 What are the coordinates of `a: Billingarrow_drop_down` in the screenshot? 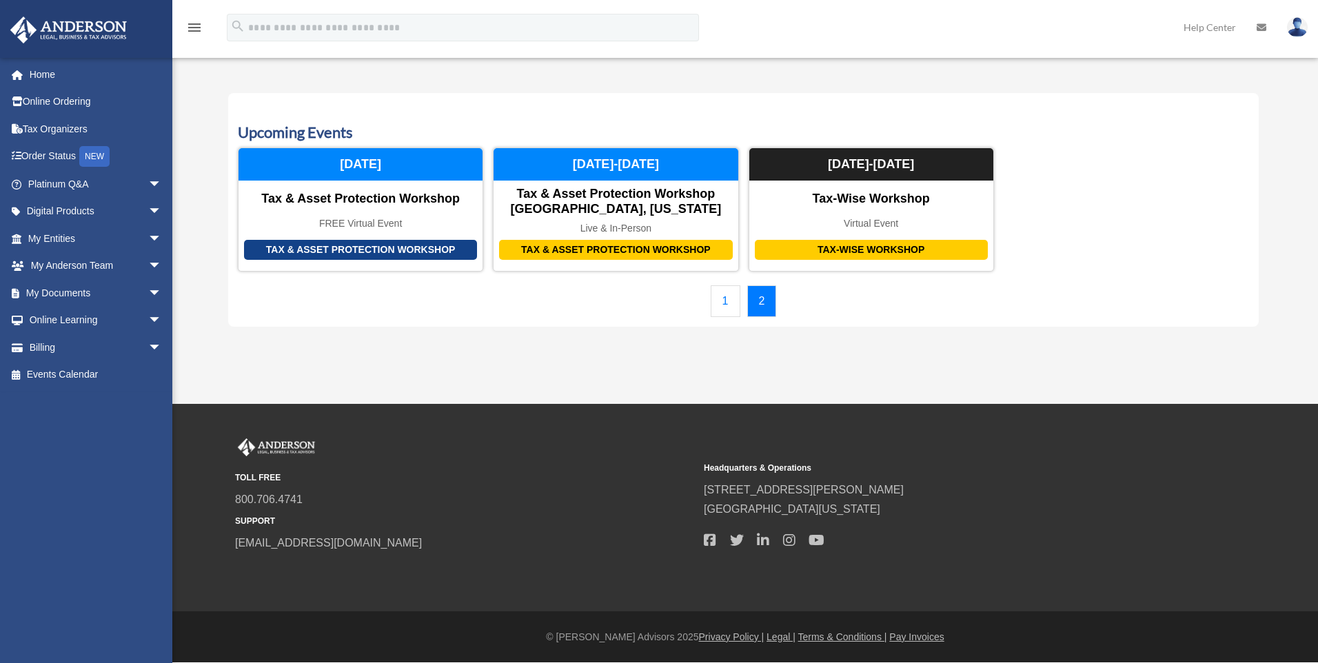 It's located at (96, 347).